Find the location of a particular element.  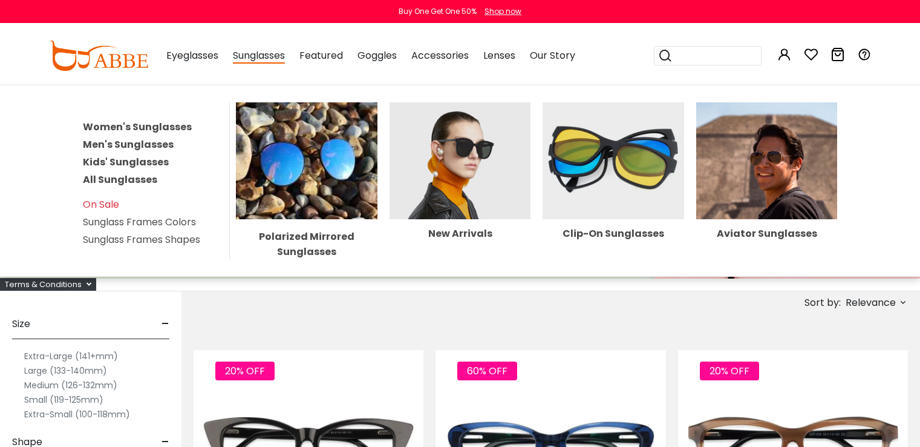

span: Goggles is located at coordinates (377, 55).